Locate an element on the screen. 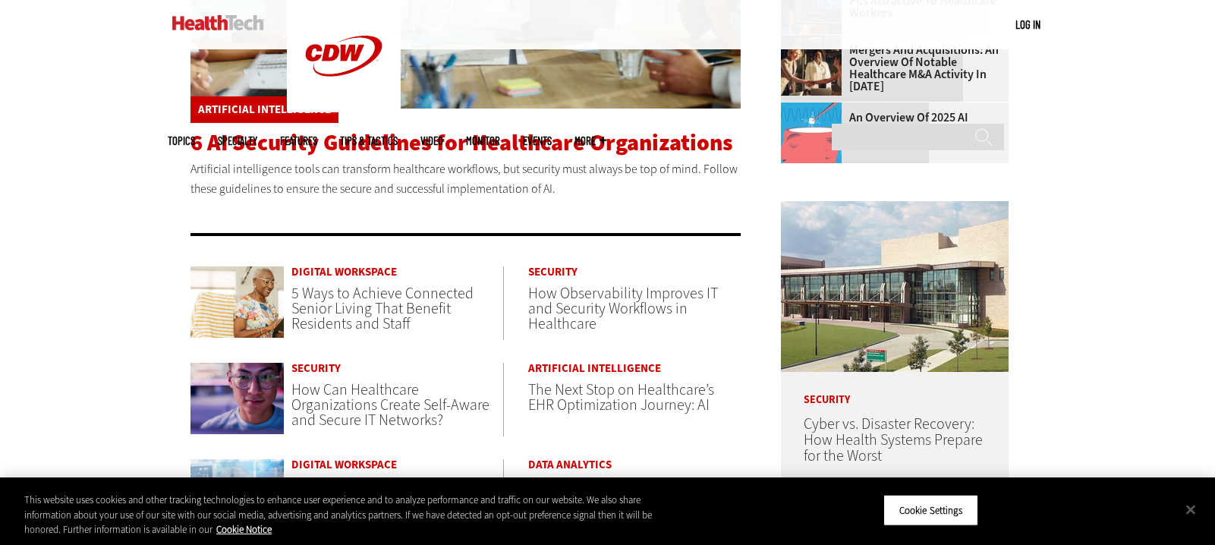  a: How Observability Improves IT and Security Workflows in Healthcare is located at coordinates (623, 308).